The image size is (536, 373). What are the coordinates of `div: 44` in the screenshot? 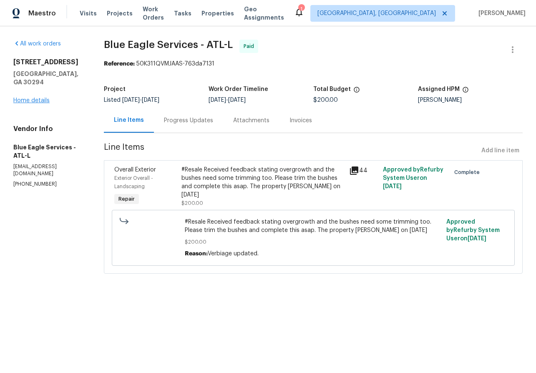 It's located at (364, 171).